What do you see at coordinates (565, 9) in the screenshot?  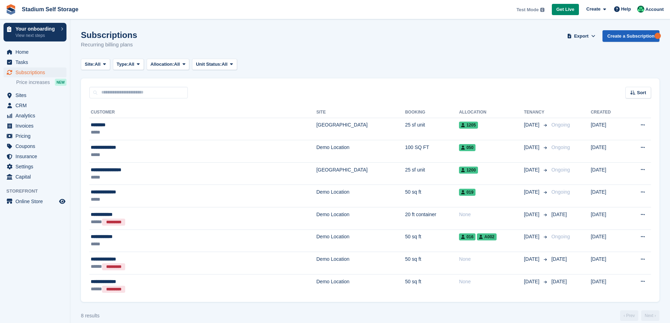 I see `span: Get Live` at bounding box center [565, 9].